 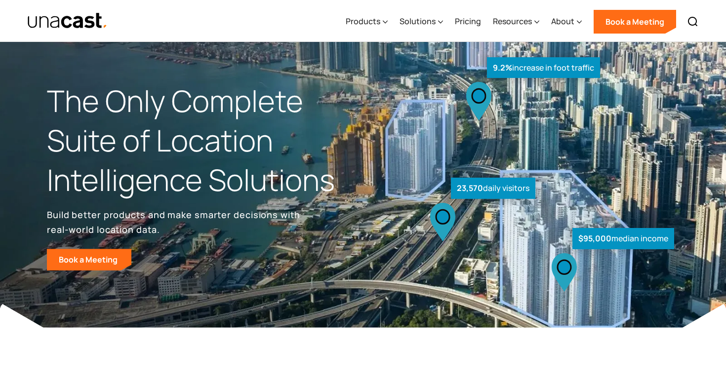 I want to click on strong: $95,000, so click(x=595, y=239).